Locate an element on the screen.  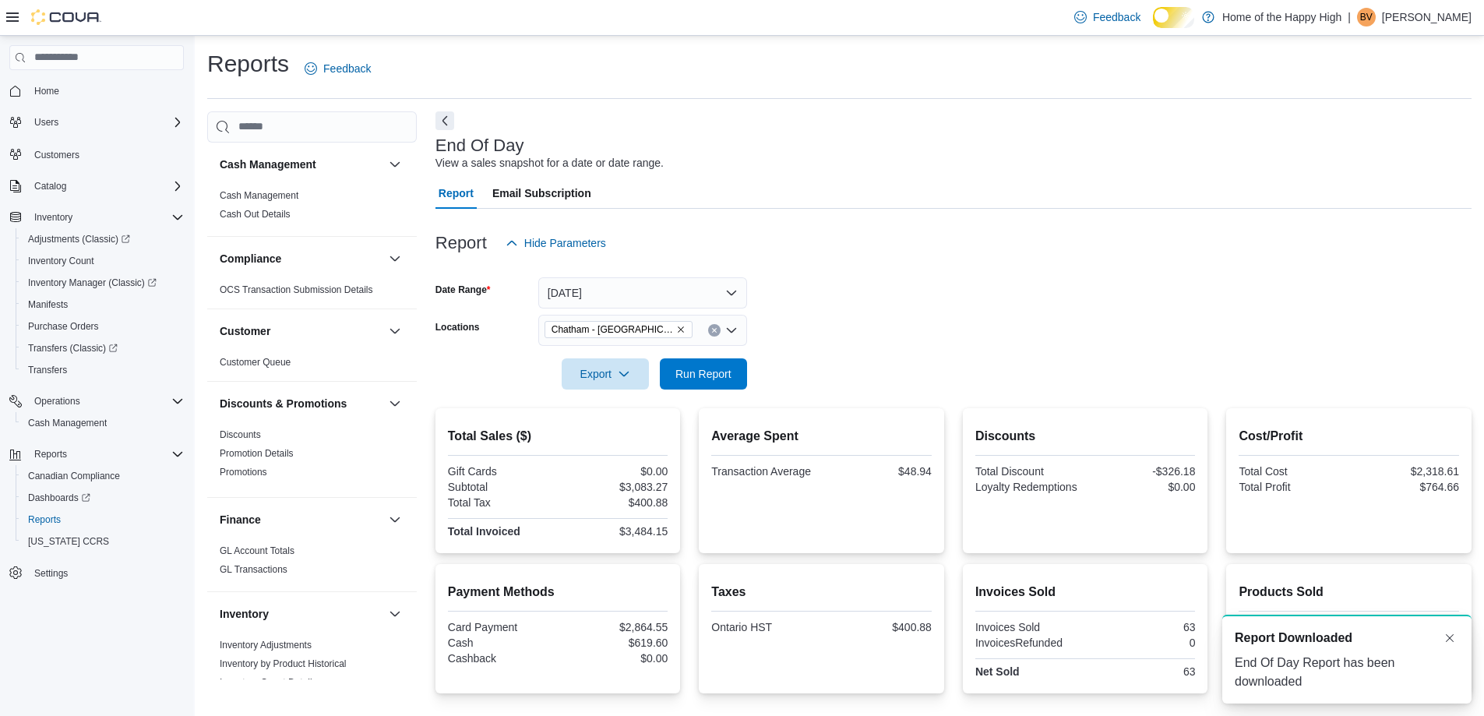
button: Purchase Orders is located at coordinates (103, 326).